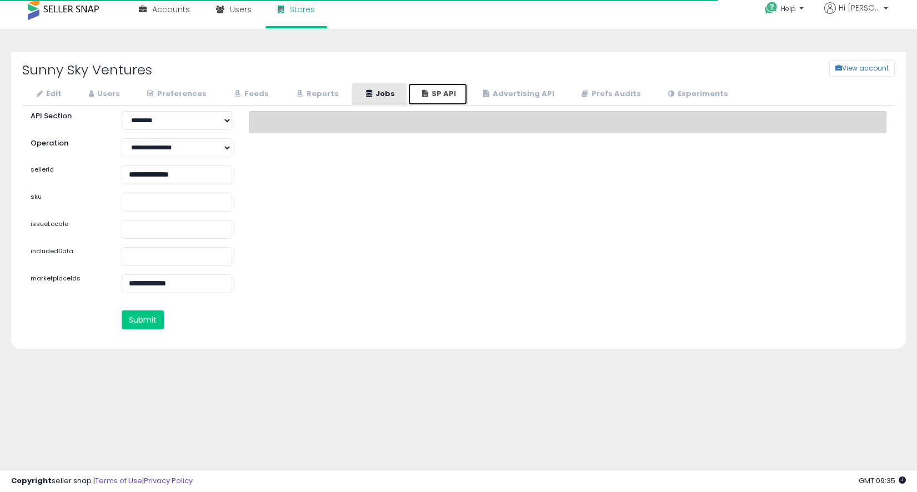 The image size is (917, 492). What do you see at coordinates (771, 8) in the screenshot?
I see `i: Get Help` at bounding box center [771, 8].